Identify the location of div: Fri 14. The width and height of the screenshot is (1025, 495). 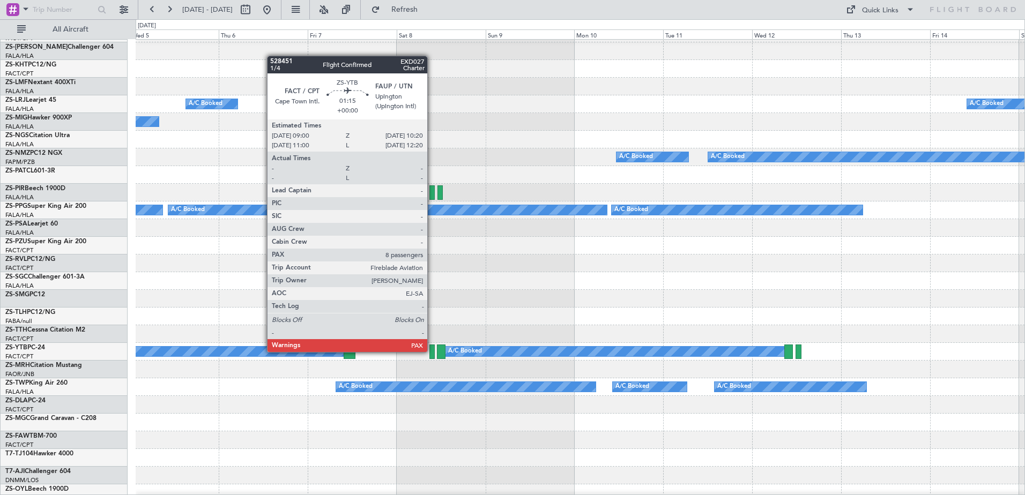
(974, 34).